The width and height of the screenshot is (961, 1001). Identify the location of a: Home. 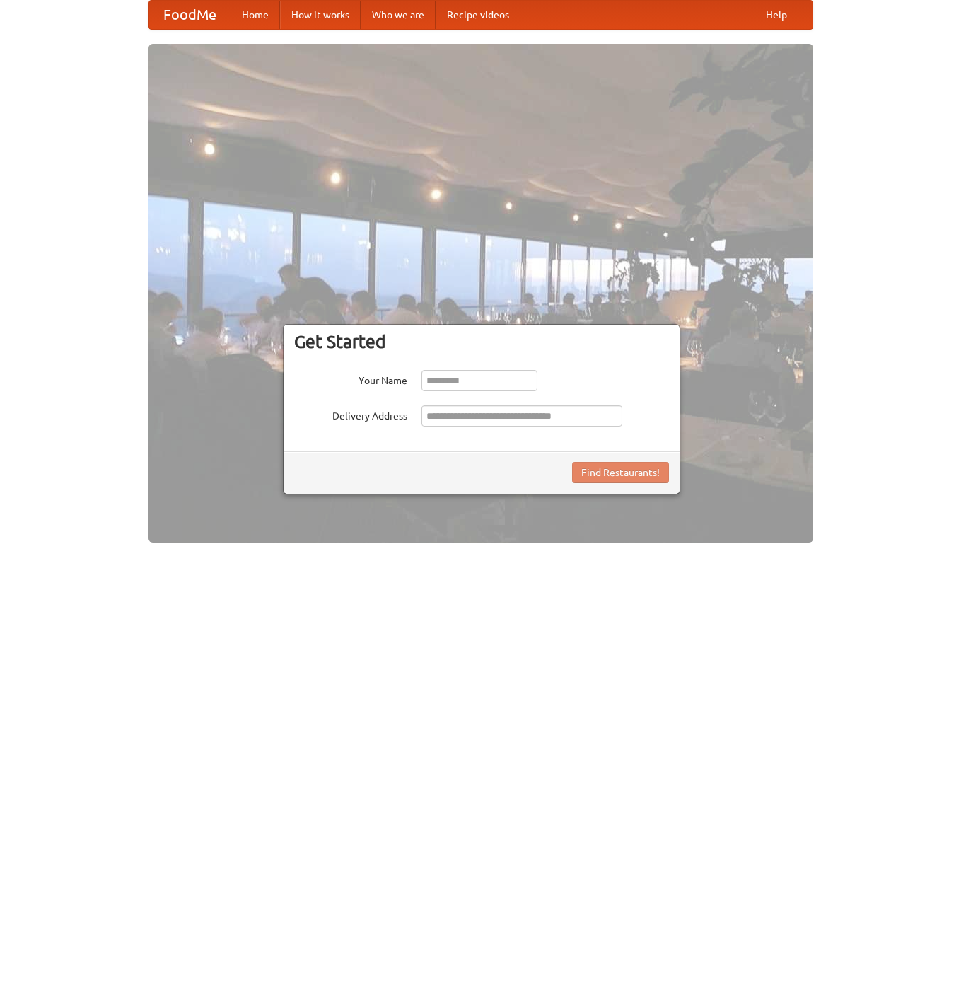
(255, 15).